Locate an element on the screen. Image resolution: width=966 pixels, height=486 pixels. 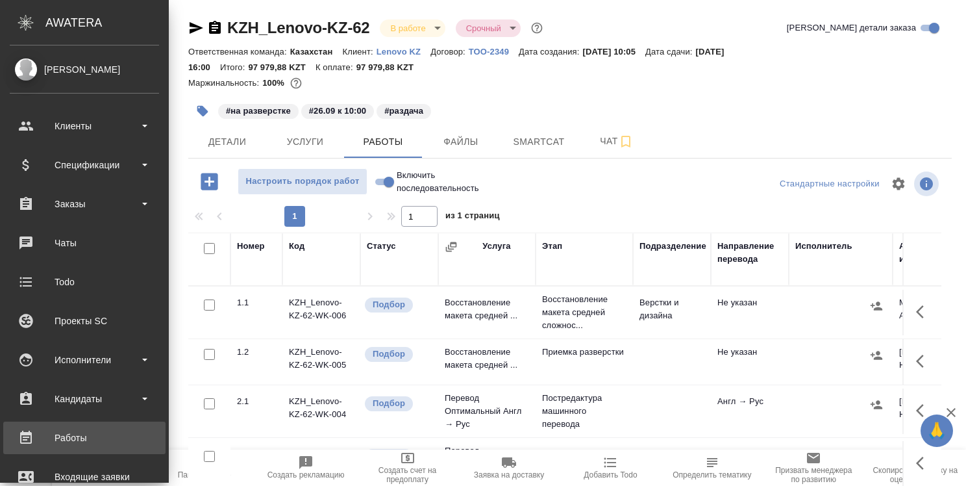
button: Скопировать ссылку is located at coordinates (215, 28).